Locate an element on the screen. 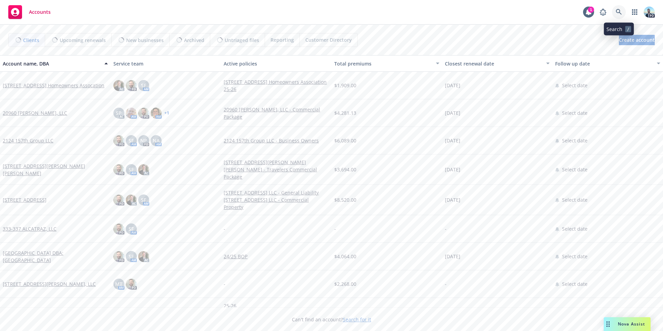  a: Search for it is located at coordinates (357, 319).